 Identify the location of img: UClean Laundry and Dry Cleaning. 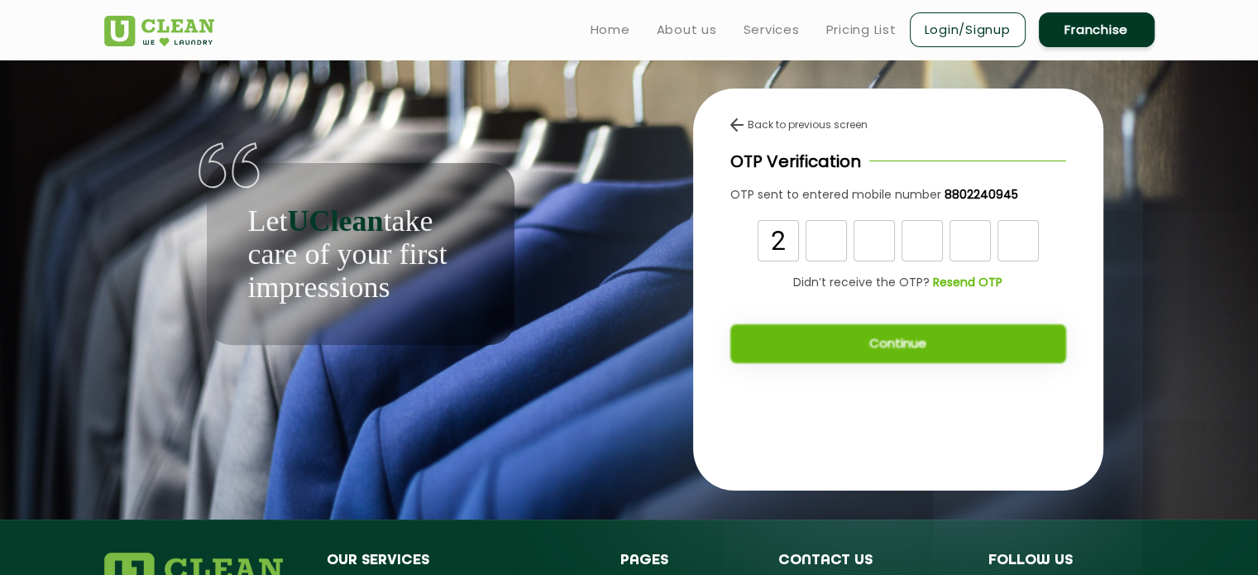
(159, 31).